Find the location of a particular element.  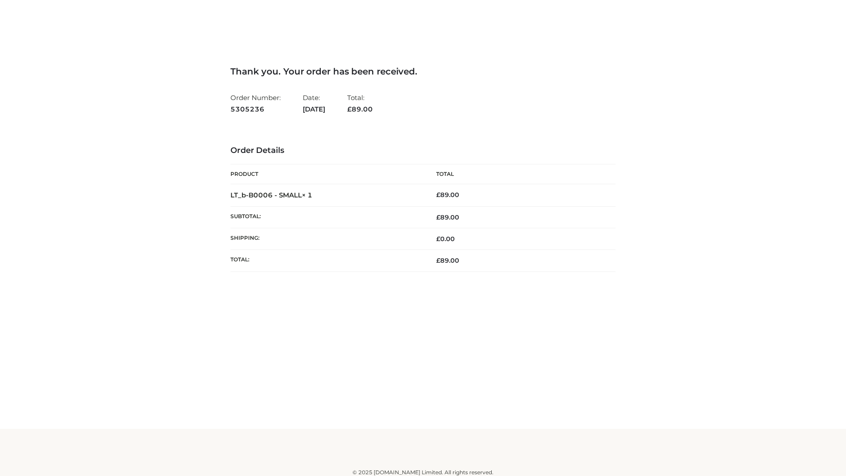

th: Product is located at coordinates (326, 174).